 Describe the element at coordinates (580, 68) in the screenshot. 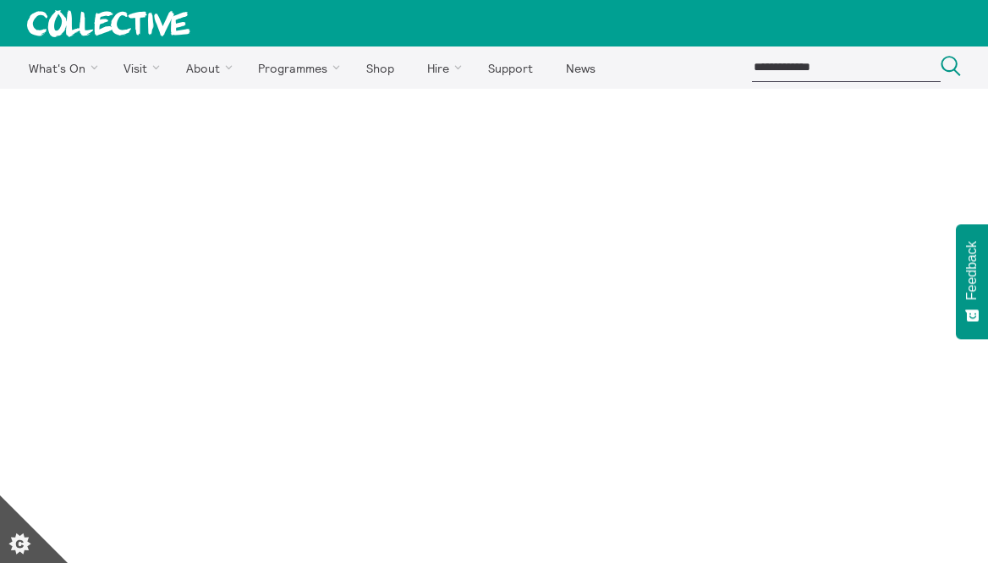

I see `a: News` at that location.